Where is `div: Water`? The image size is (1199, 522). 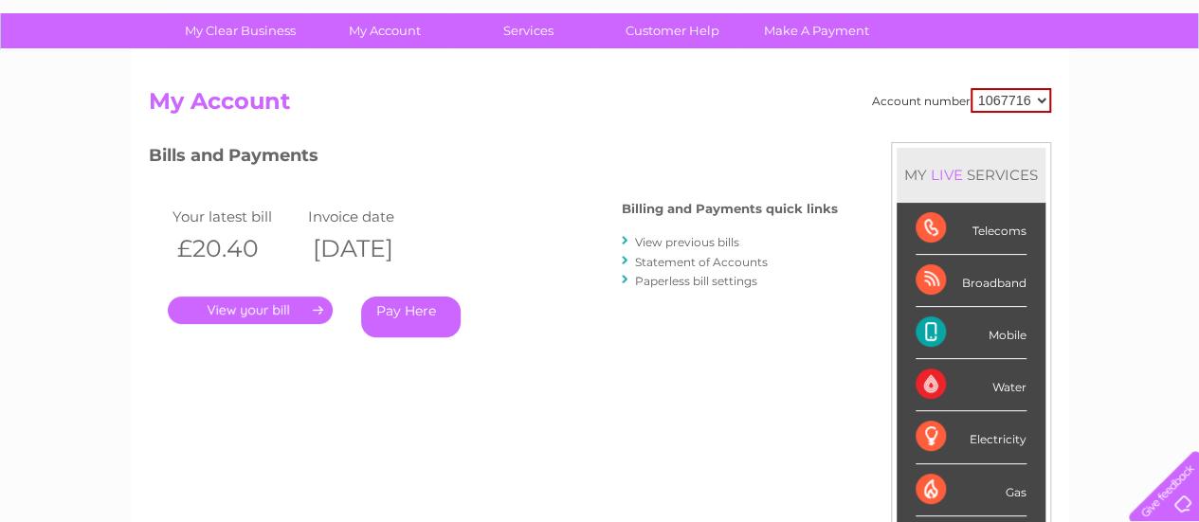 div: Water is located at coordinates (970, 385).